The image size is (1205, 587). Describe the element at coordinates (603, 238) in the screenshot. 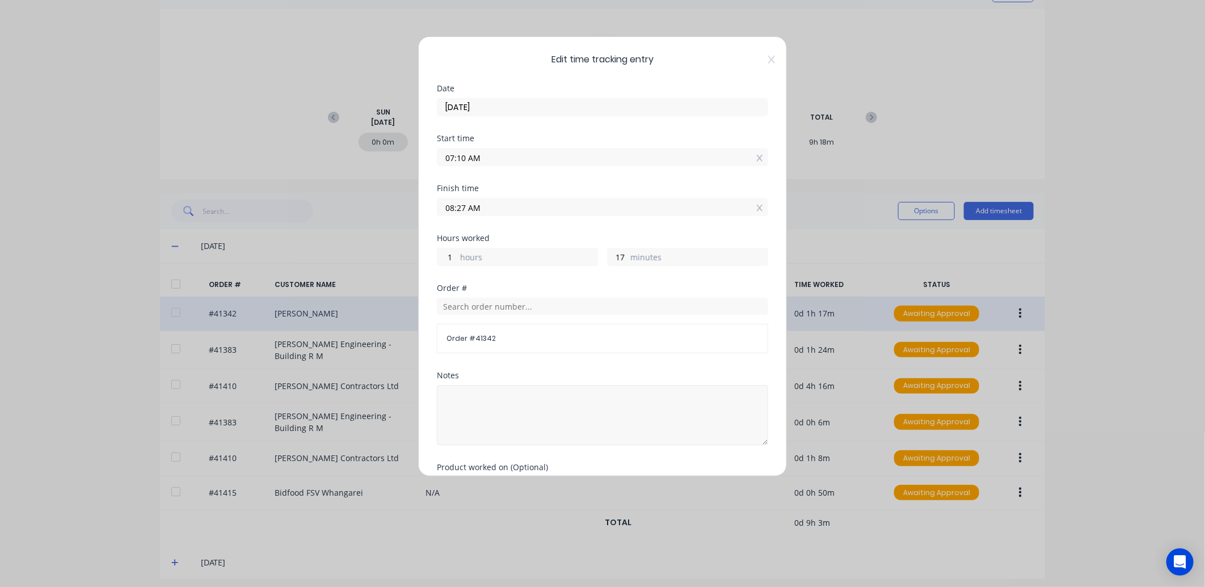

I see `div: Hours worked` at that location.